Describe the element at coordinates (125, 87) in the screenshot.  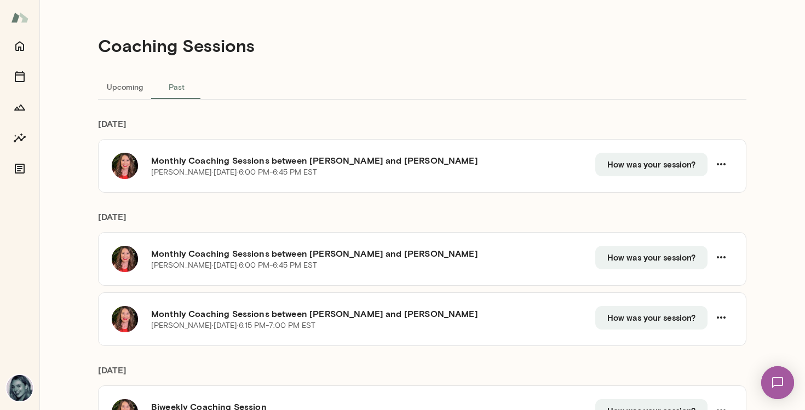
I see `button: Upcoming` at that location.